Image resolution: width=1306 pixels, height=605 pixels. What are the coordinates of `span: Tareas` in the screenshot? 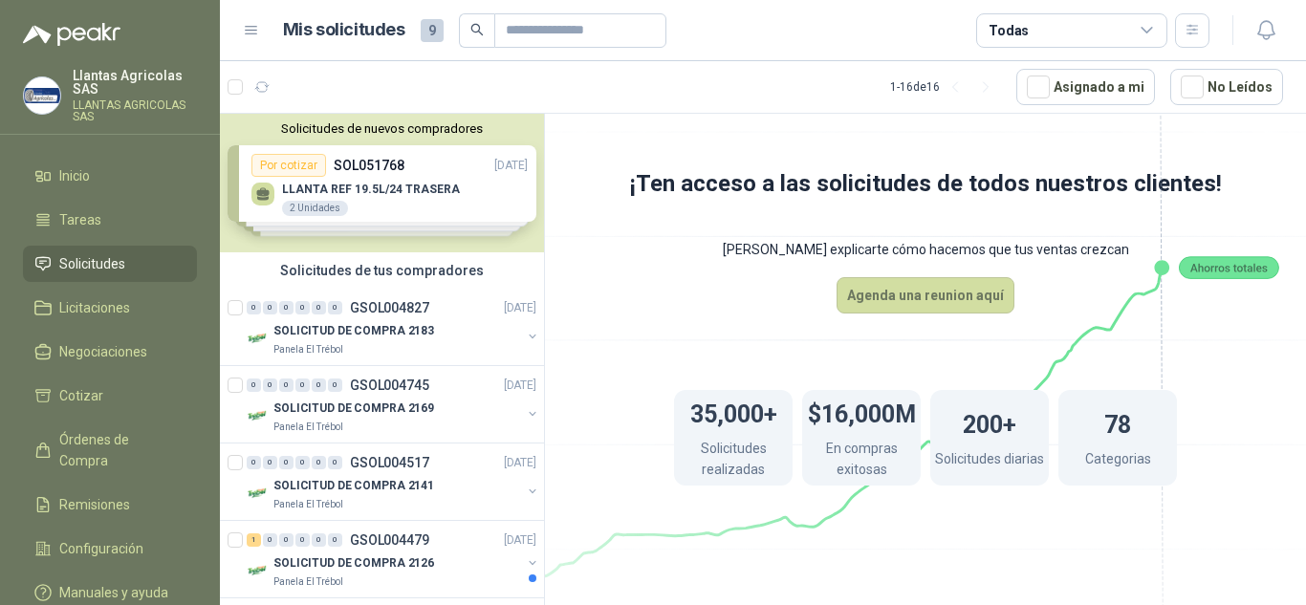 It's located at (80, 220).